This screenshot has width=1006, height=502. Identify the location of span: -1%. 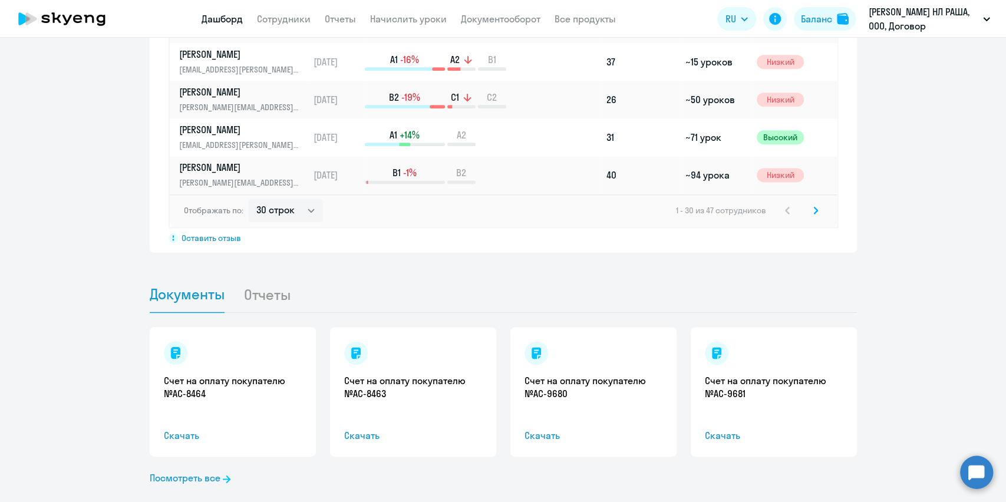
(410, 173).